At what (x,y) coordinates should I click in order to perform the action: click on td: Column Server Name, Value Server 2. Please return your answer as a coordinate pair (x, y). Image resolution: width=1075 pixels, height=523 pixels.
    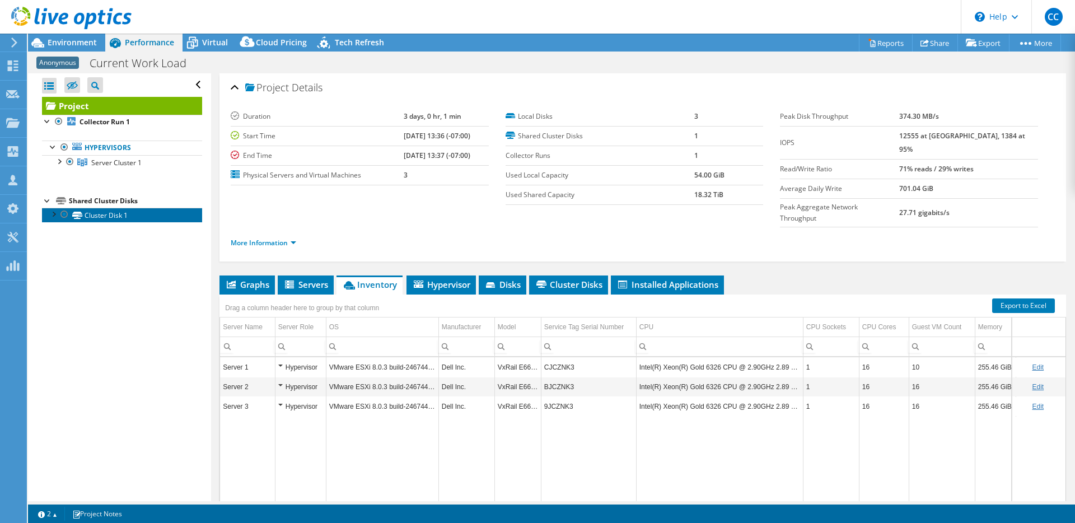
    Looking at the image, I should click on (247, 386).